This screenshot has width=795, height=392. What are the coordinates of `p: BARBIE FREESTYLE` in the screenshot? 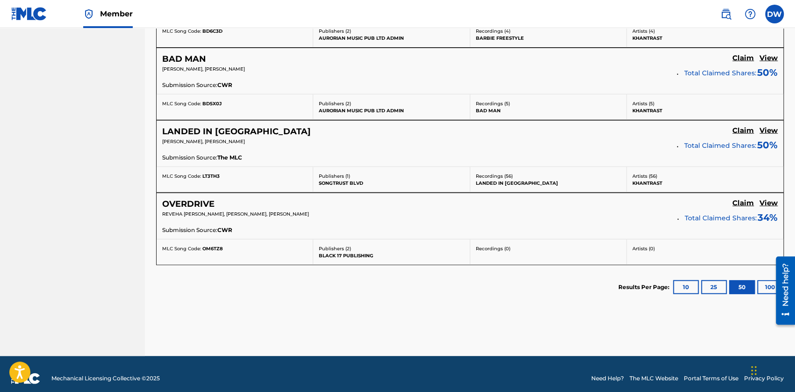 It's located at (548, 38).